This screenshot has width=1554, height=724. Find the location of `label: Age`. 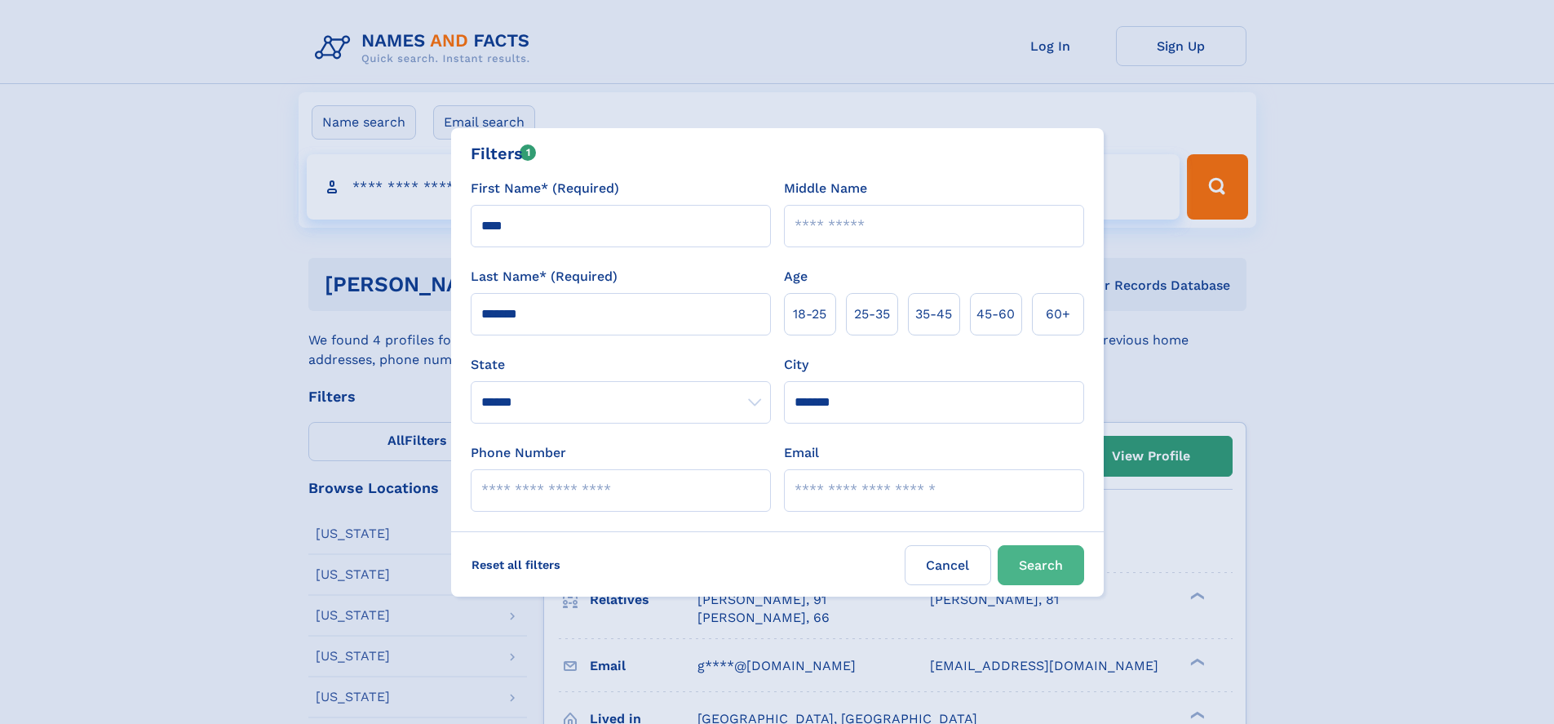

label: Age is located at coordinates (795, 277).